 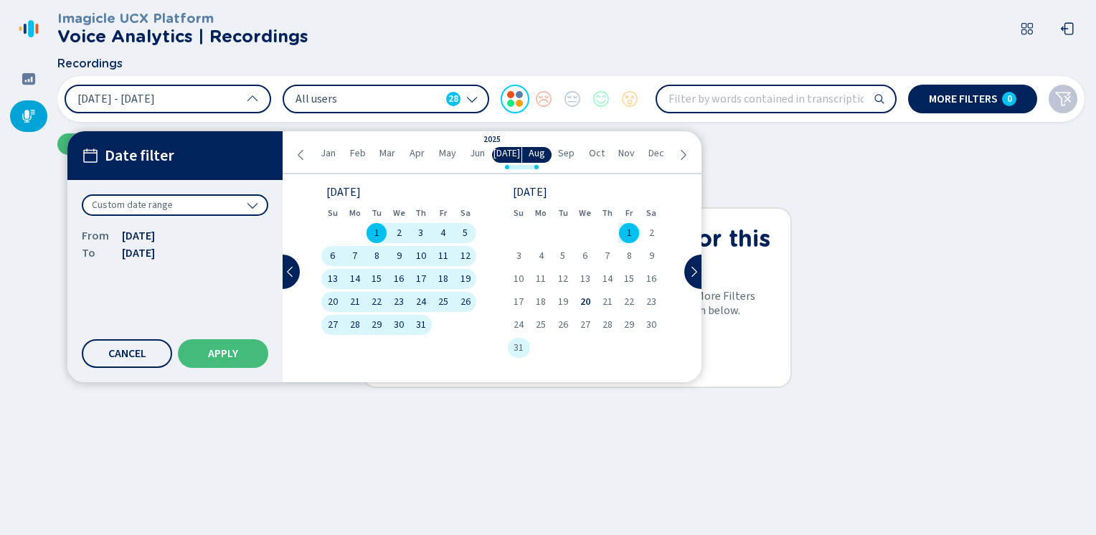 I want to click on abbr: Thursday, so click(x=420, y=213).